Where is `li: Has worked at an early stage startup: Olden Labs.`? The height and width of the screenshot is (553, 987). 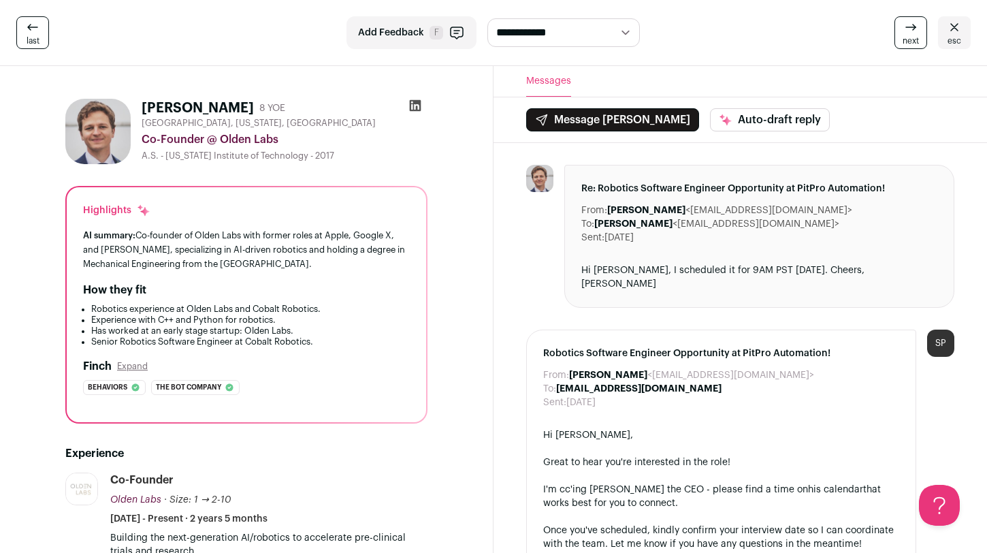
li: Has worked at an early stage startup: Olden Labs. is located at coordinates (251, 331).